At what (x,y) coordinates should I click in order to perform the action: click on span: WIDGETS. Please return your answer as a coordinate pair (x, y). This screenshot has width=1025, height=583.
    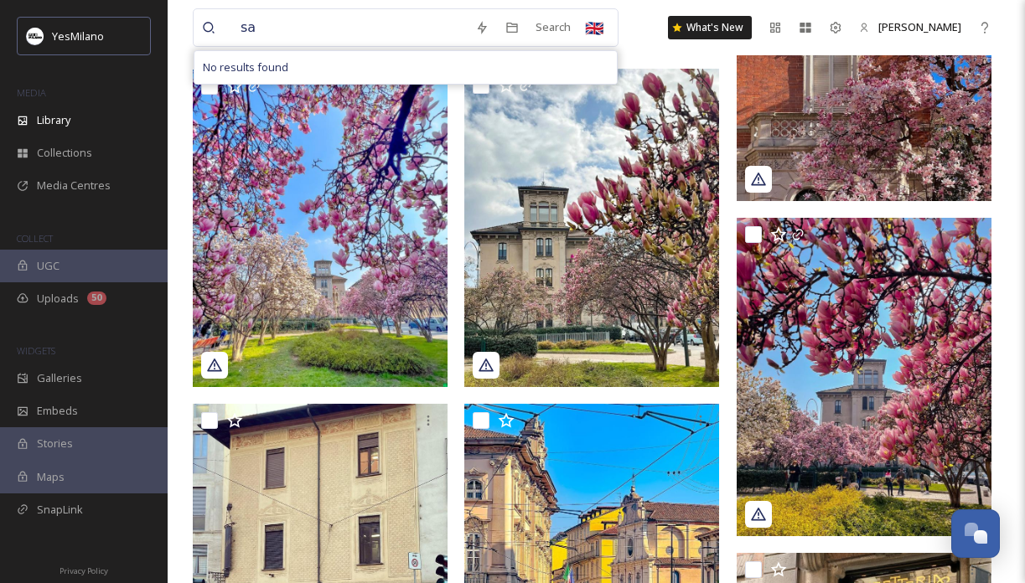
    Looking at the image, I should click on (36, 350).